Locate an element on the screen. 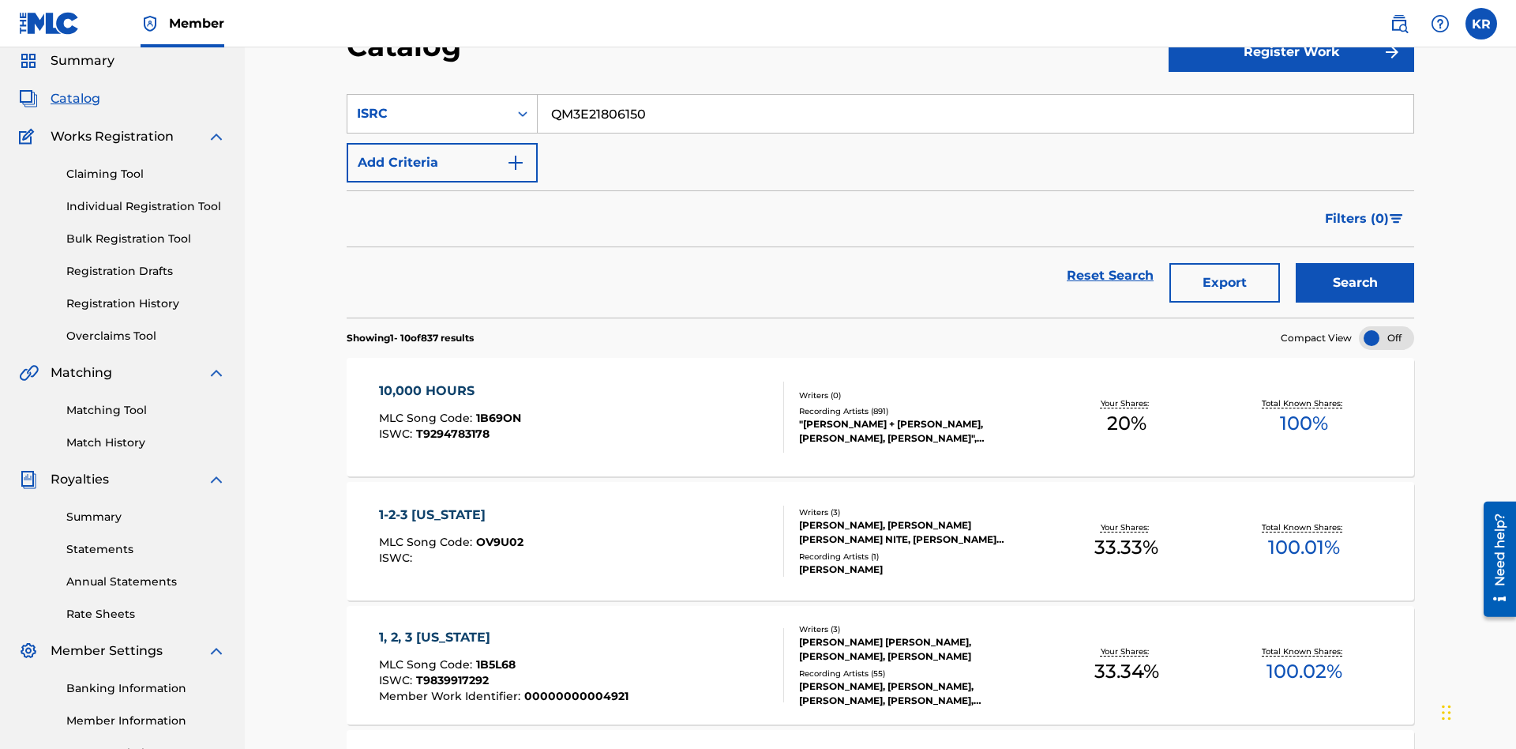  div: Recording Artists ( 55 ) is located at coordinates (918, 673).